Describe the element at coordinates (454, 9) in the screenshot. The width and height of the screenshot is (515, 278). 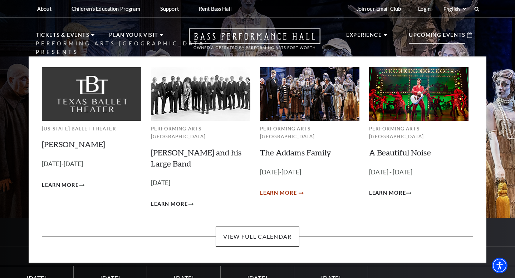
I see `select: Select:` at that location.